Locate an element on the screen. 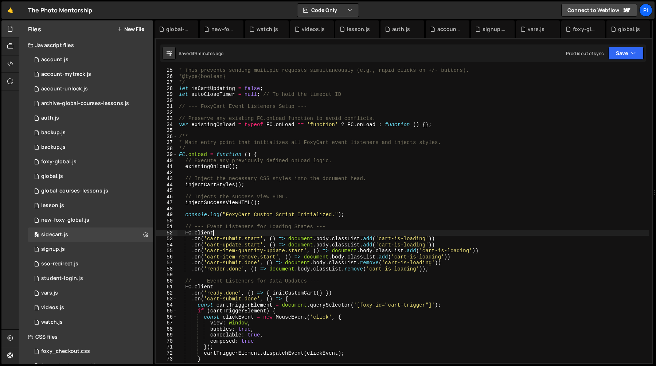 This screenshot has height=366, width=656. div: 36 is located at coordinates (167, 137).